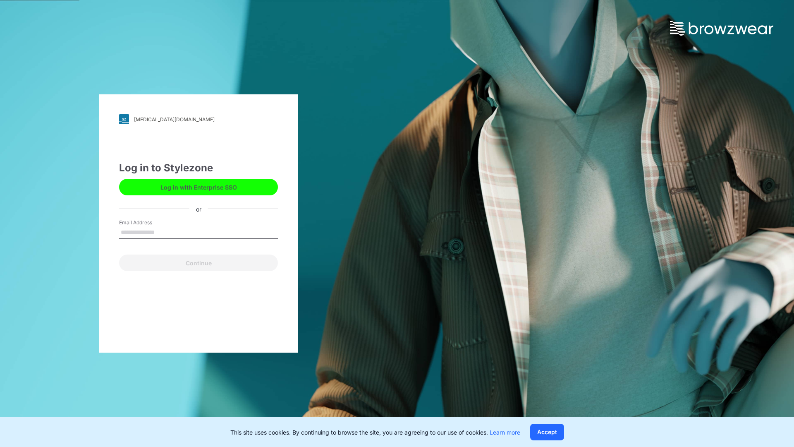 Image resolution: width=794 pixels, height=447 pixels. I want to click on img: svg+xml;base64,PHN2ZyB3aWR0aD0iMjgiIGhlaWdodD0iMjgiIHZpZXdCb3g9IjAgMCAyOCAyOCIgZmlsbD0ibm9uZSIgeG..., so click(124, 119).